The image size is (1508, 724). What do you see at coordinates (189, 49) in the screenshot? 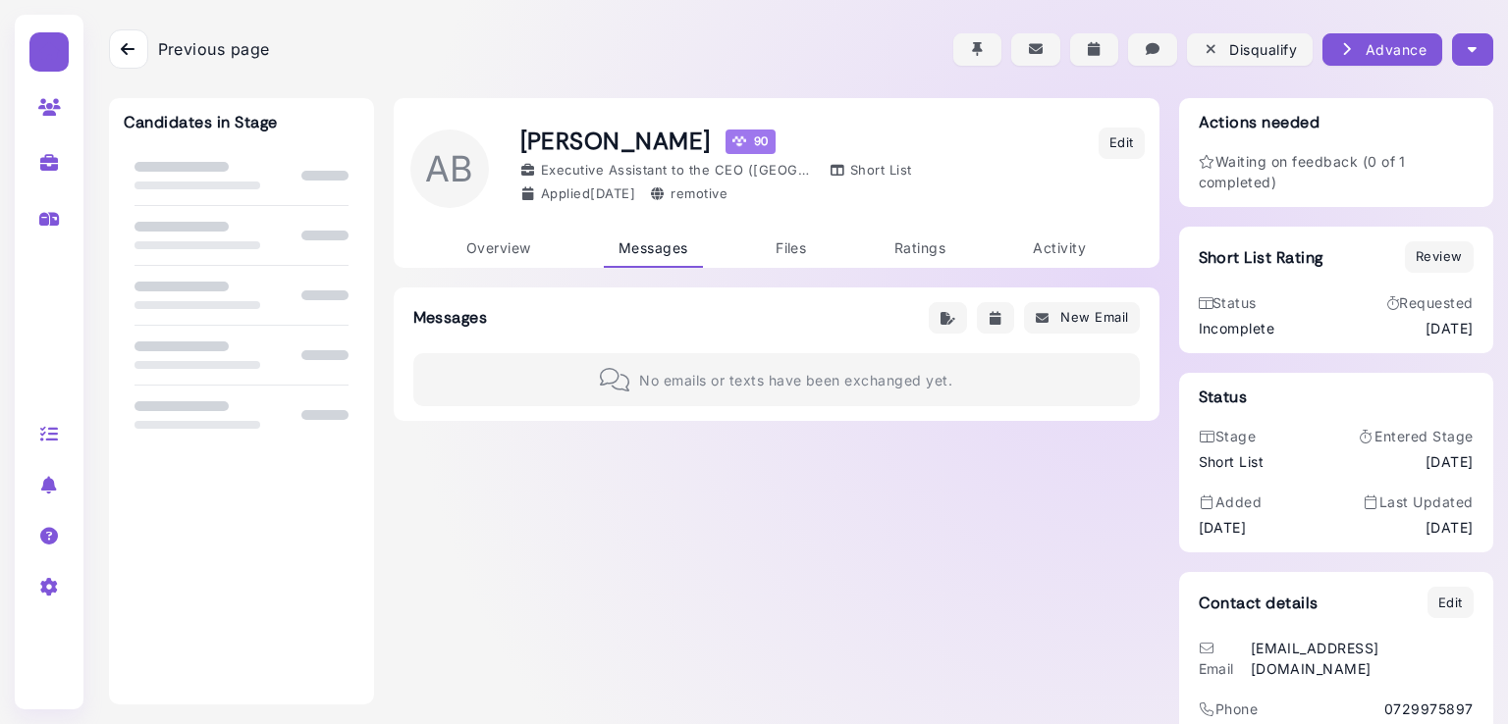
I see `a: Previous page` at bounding box center [189, 49].